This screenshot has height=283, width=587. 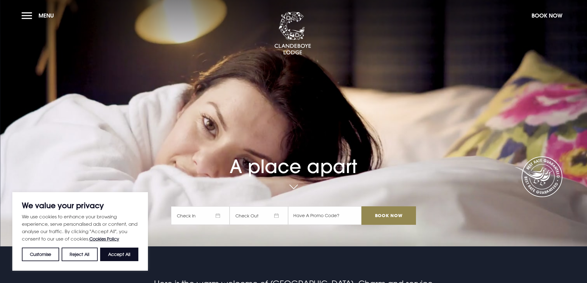 What do you see at coordinates (389, 216) in the screenshot?
I see `input: Book Now` at bounding box center [389, 216].